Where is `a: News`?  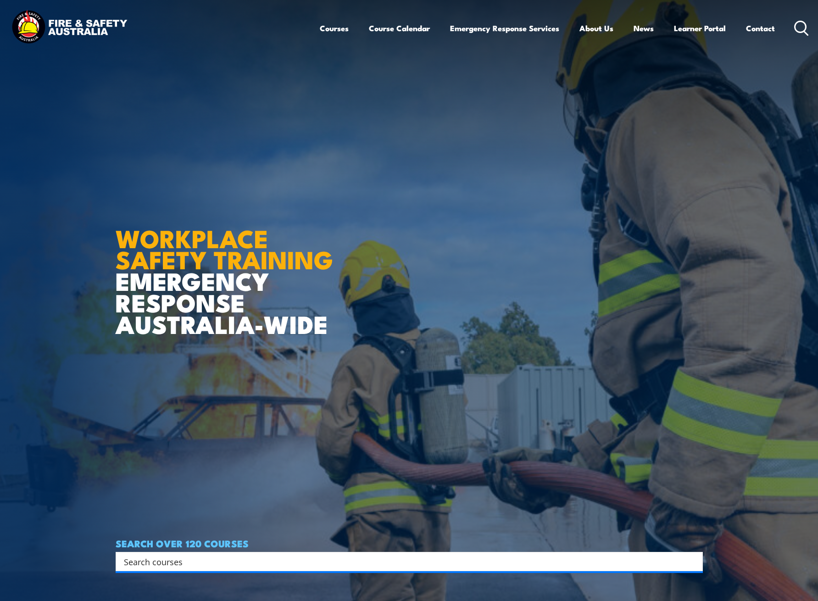 a: News is located at coordinates (643, 28).